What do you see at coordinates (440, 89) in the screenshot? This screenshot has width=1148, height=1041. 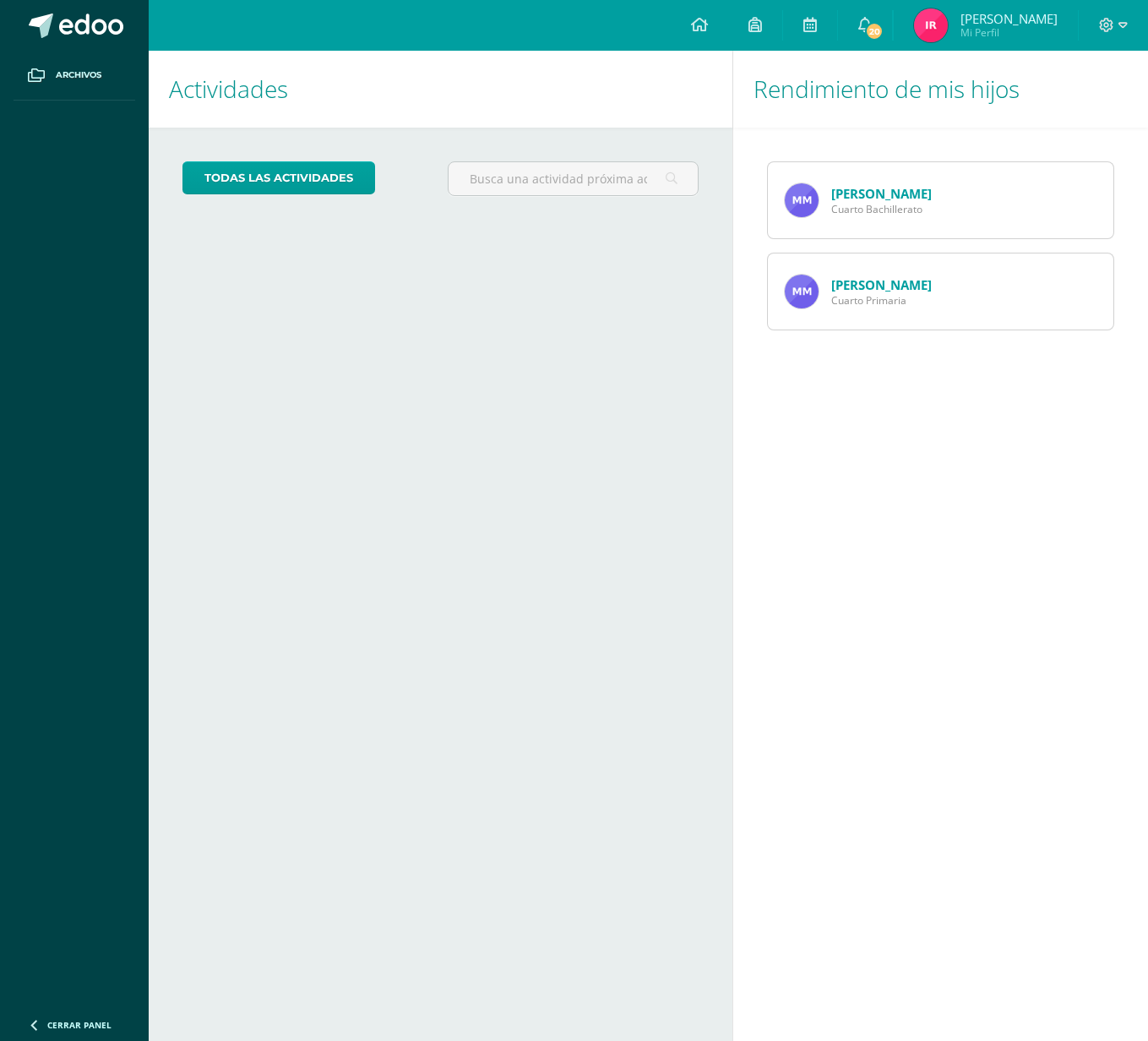 I see `h1: Actividades` at bounding box center [440, 89].